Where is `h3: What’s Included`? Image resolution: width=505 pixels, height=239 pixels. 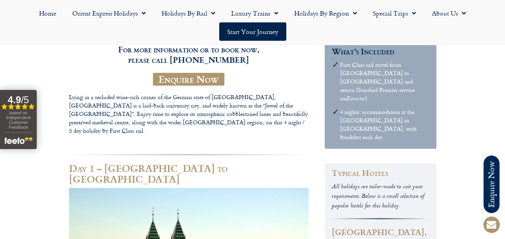 h3: What’s Included is located at coordinates (380, 51).